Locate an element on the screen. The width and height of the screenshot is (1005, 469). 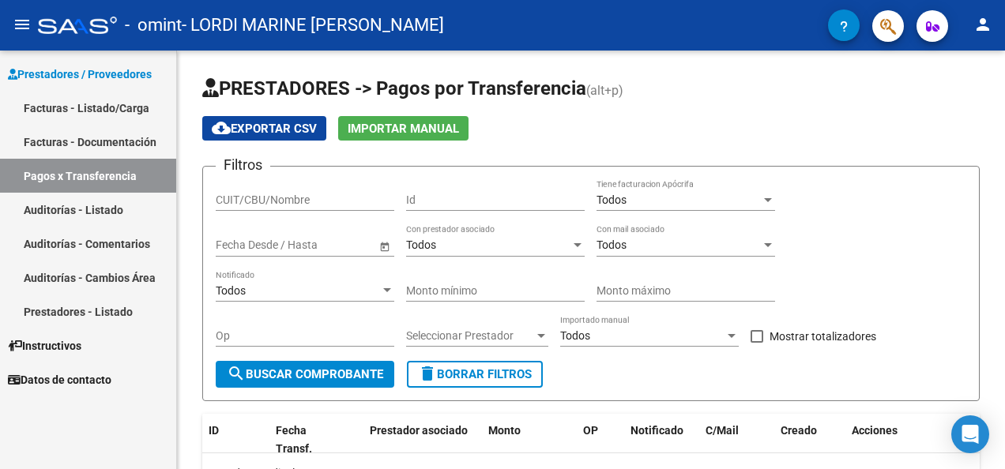
datatable-header-cell: Fecha Transf. is located at coordinates (305, 440).